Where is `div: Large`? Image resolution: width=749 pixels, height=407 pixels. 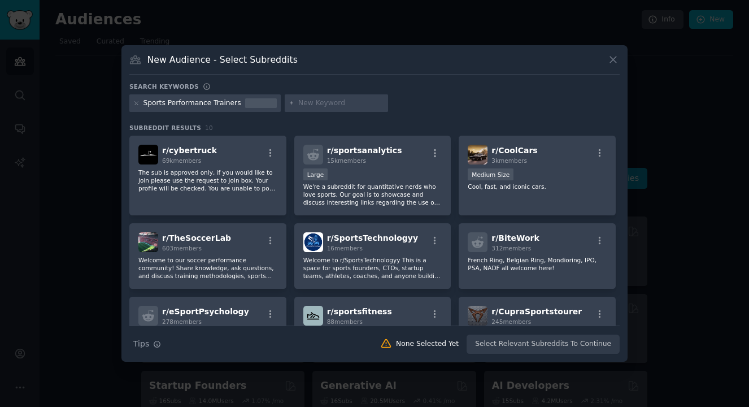
div: Large is located at coordinates (316, 174).